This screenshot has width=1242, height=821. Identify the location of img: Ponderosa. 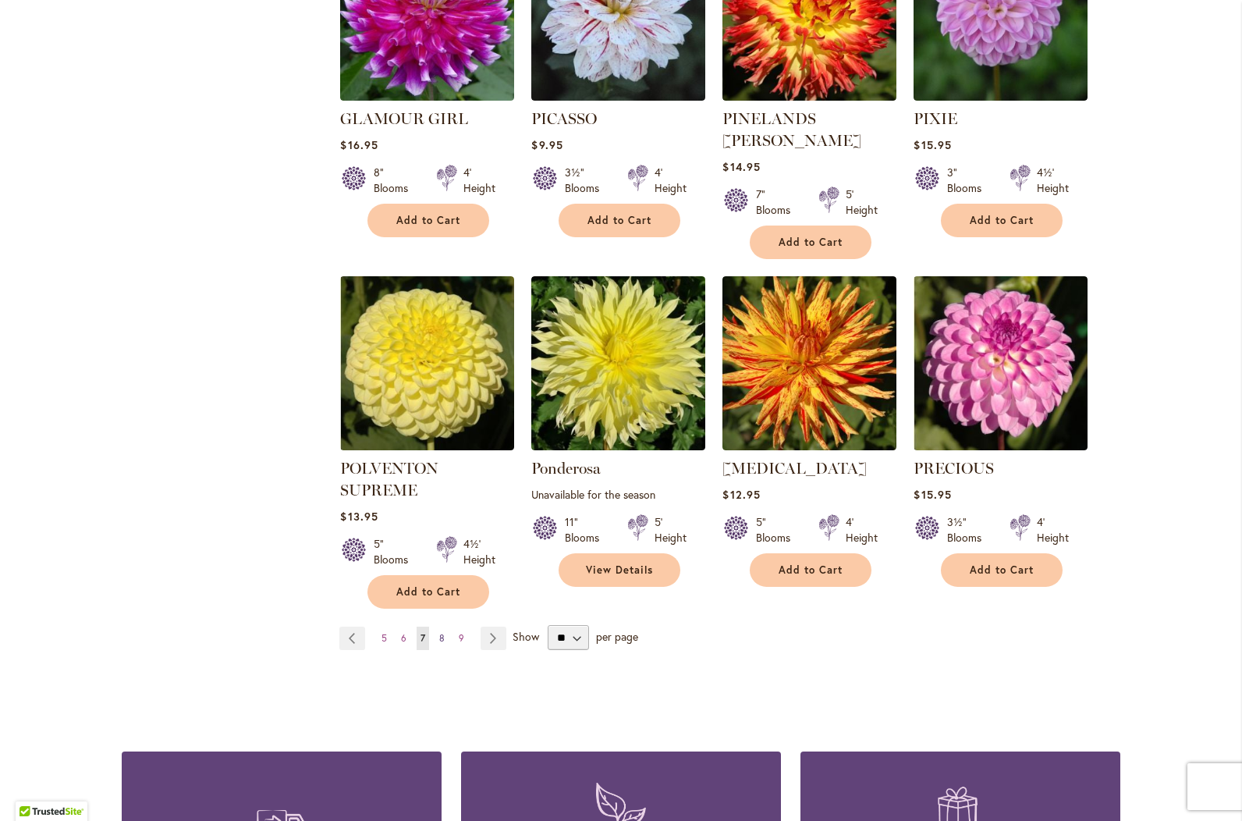
(618, 363).